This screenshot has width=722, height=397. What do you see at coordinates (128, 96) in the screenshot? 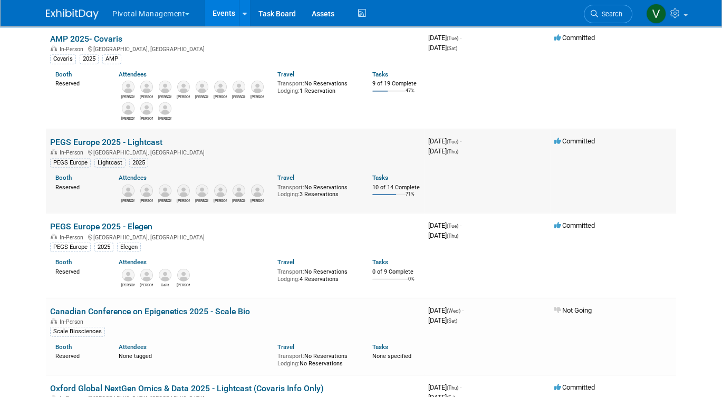
I see `div: Eugenio Daviso, Ph.D.` at bounding box center [128, 96].